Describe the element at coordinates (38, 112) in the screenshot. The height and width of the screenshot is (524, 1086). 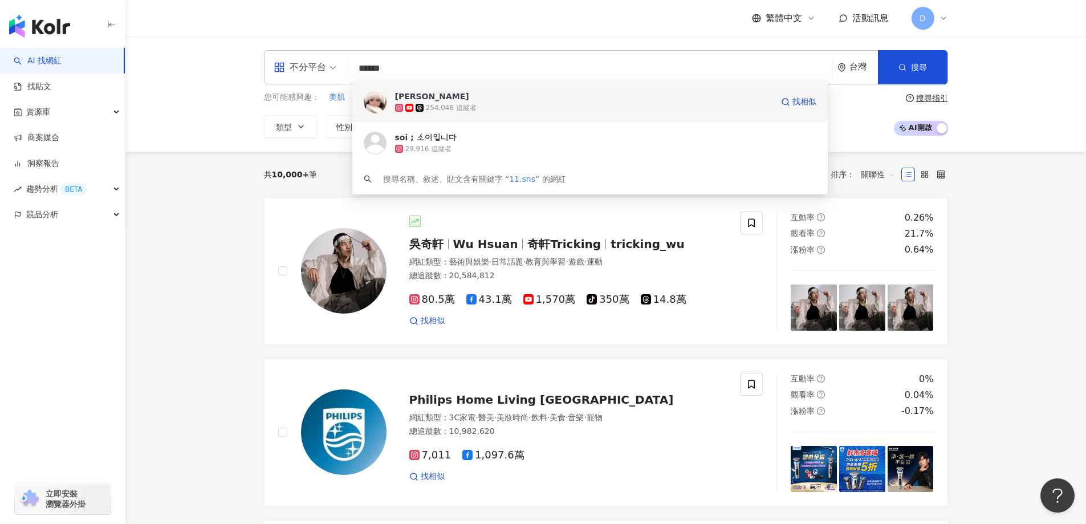
I see `span: 資源庫` at that location.